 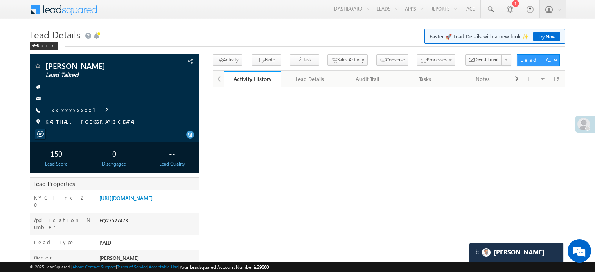 I want to click on span: Faster 🚀 Lead Details with a new look ✨, so click(x=495, y=36).